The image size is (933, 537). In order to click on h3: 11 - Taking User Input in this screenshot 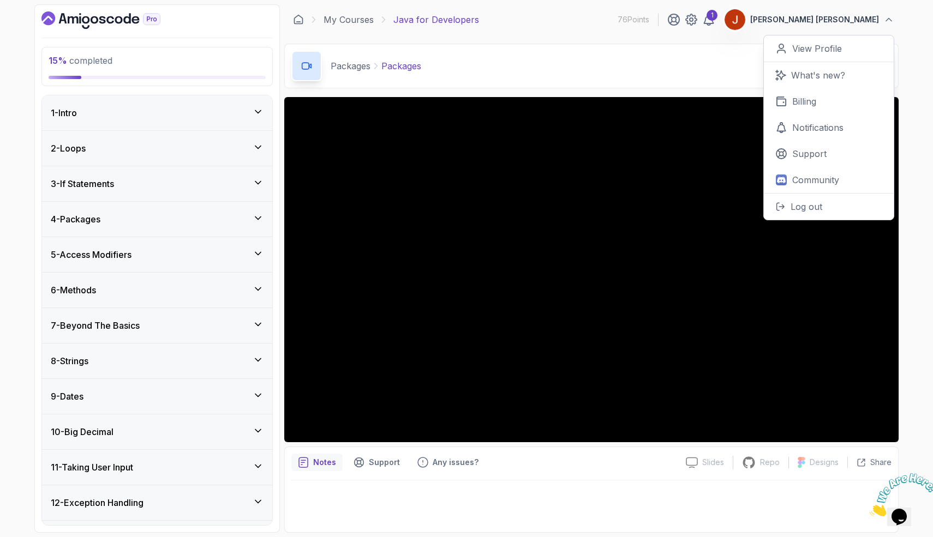, I will do `click(92, 467)`.